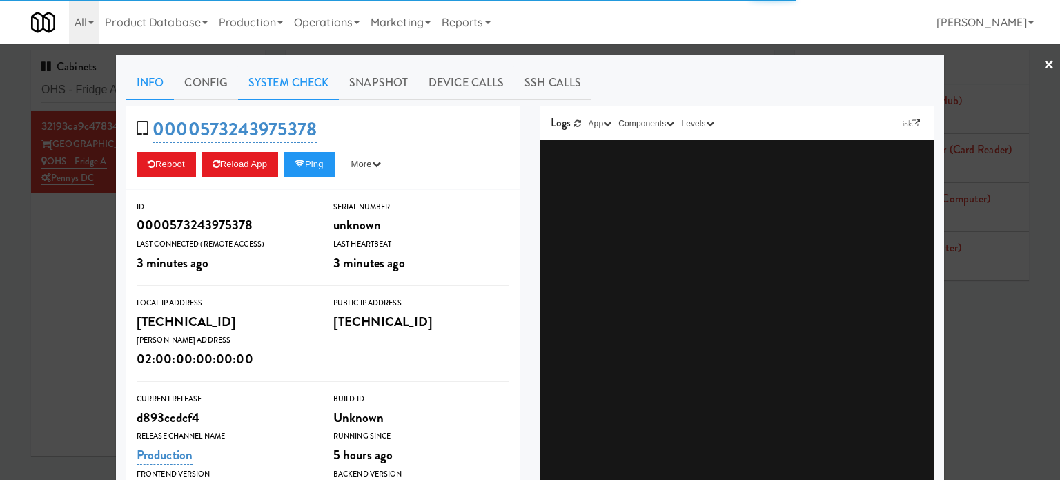 The height and width of the screenshot is (480, 1060). Describe the element at coordinates (421, 207) in the screenshot. I see `div: Serial Number` at that location.